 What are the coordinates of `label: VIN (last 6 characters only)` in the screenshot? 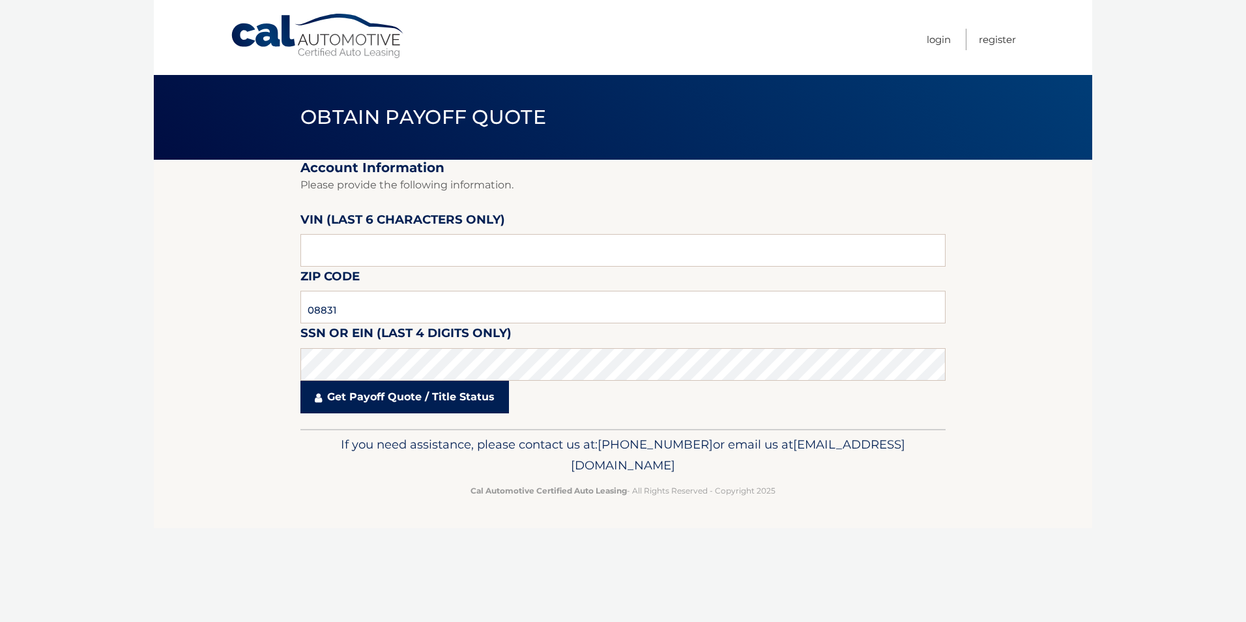 It's located at (403, 222).